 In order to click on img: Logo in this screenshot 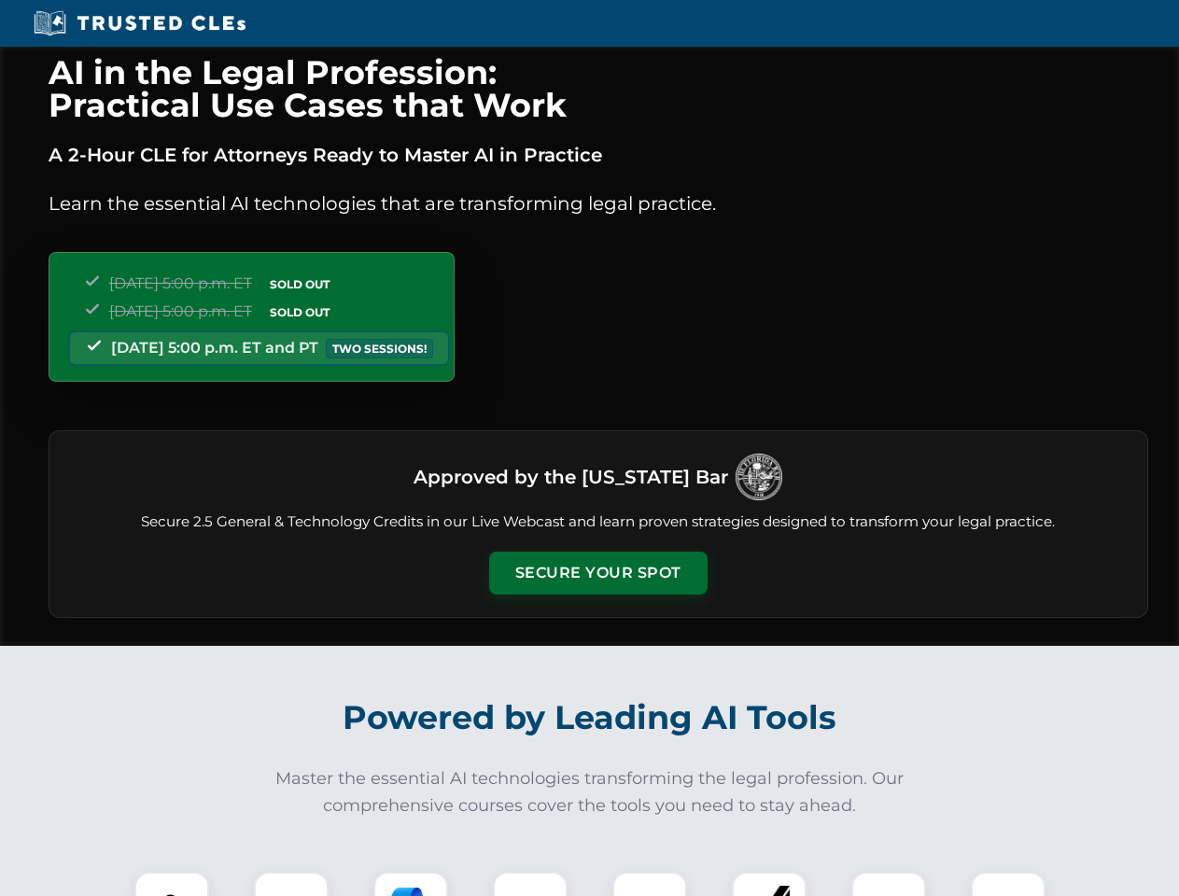, I will do `click(759, 477)`.